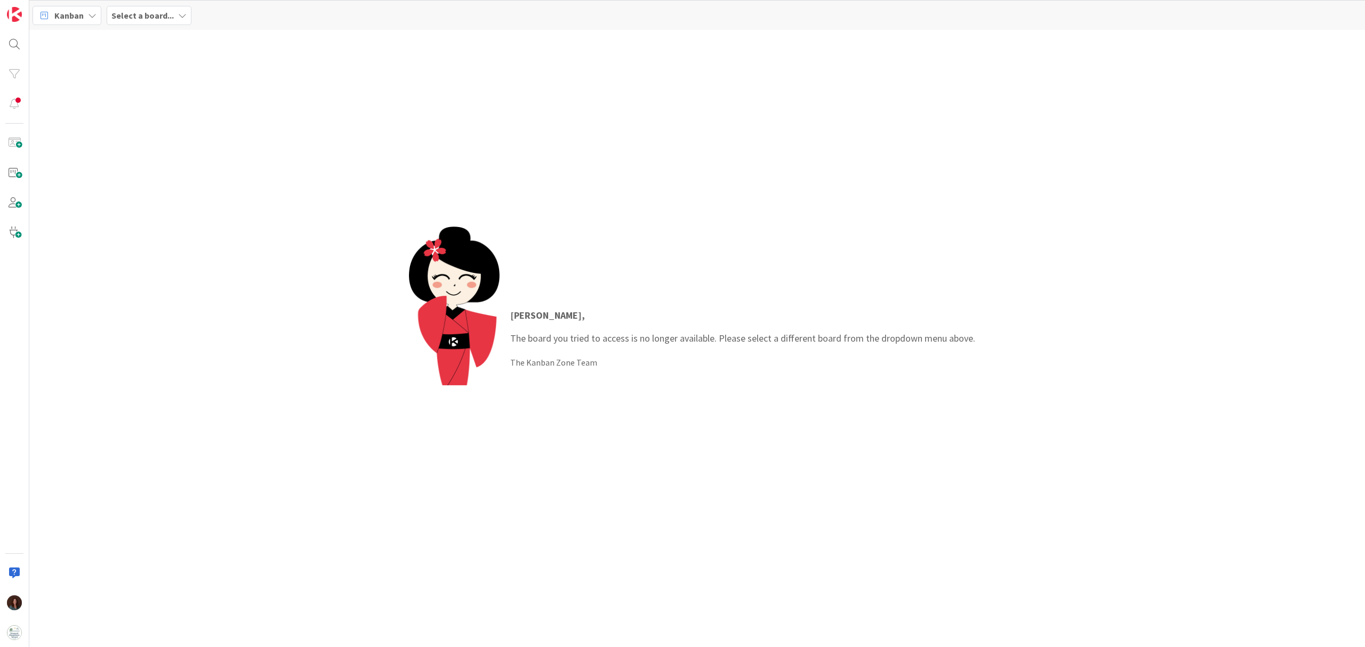 The height and width of the screenshot is (647, 1365). I want to click on img: Visit kanbanzone.com, so click(14, 14).